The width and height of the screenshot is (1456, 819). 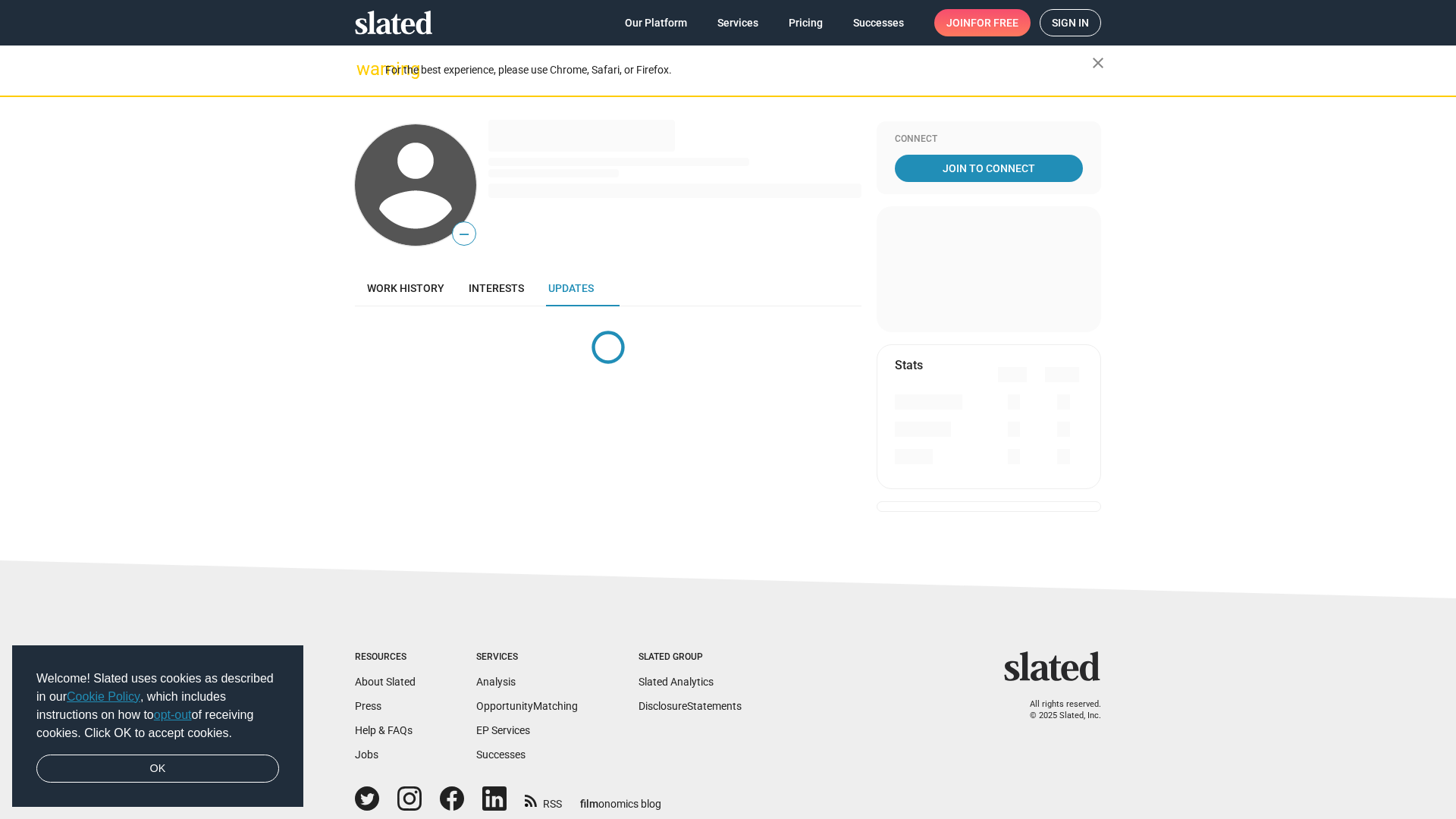 I want to click on span: Pricing, so click(x=806, y=23).